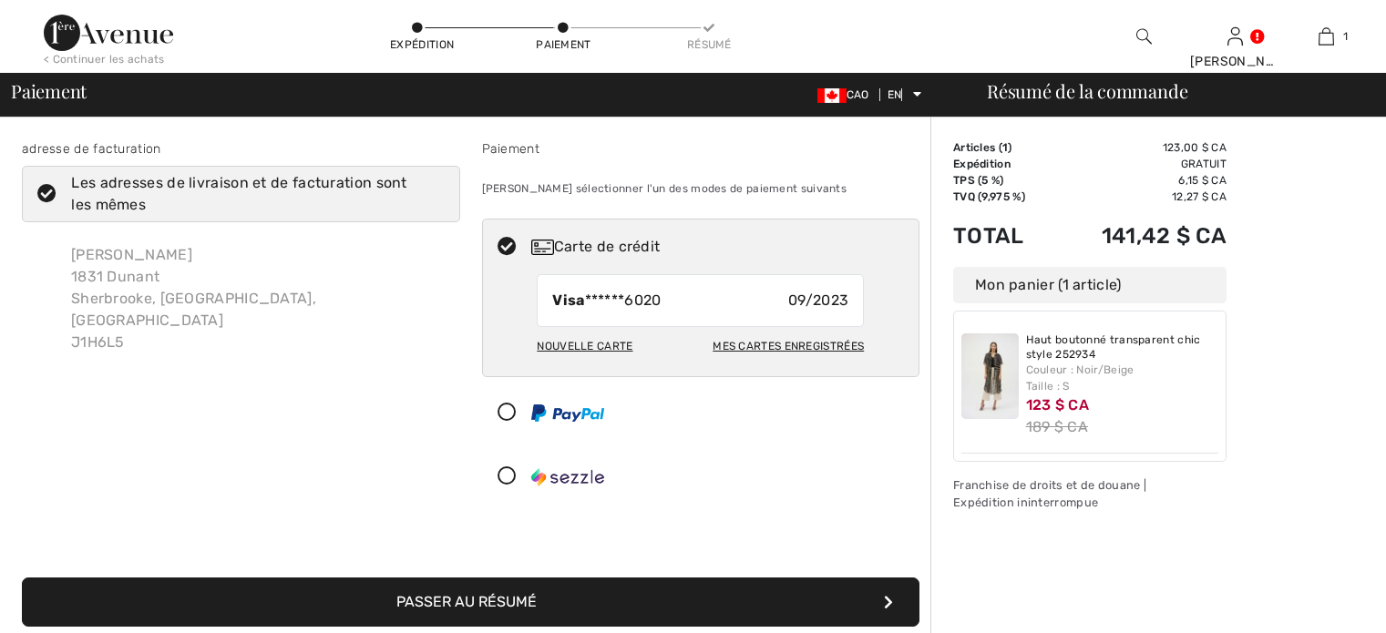 The width and height of the screenshot is (1386, 633). What do you see at coordinates (1235, 36) in the screenshot?
I see `img: Mes informations` at bounding box center [1235, 36].